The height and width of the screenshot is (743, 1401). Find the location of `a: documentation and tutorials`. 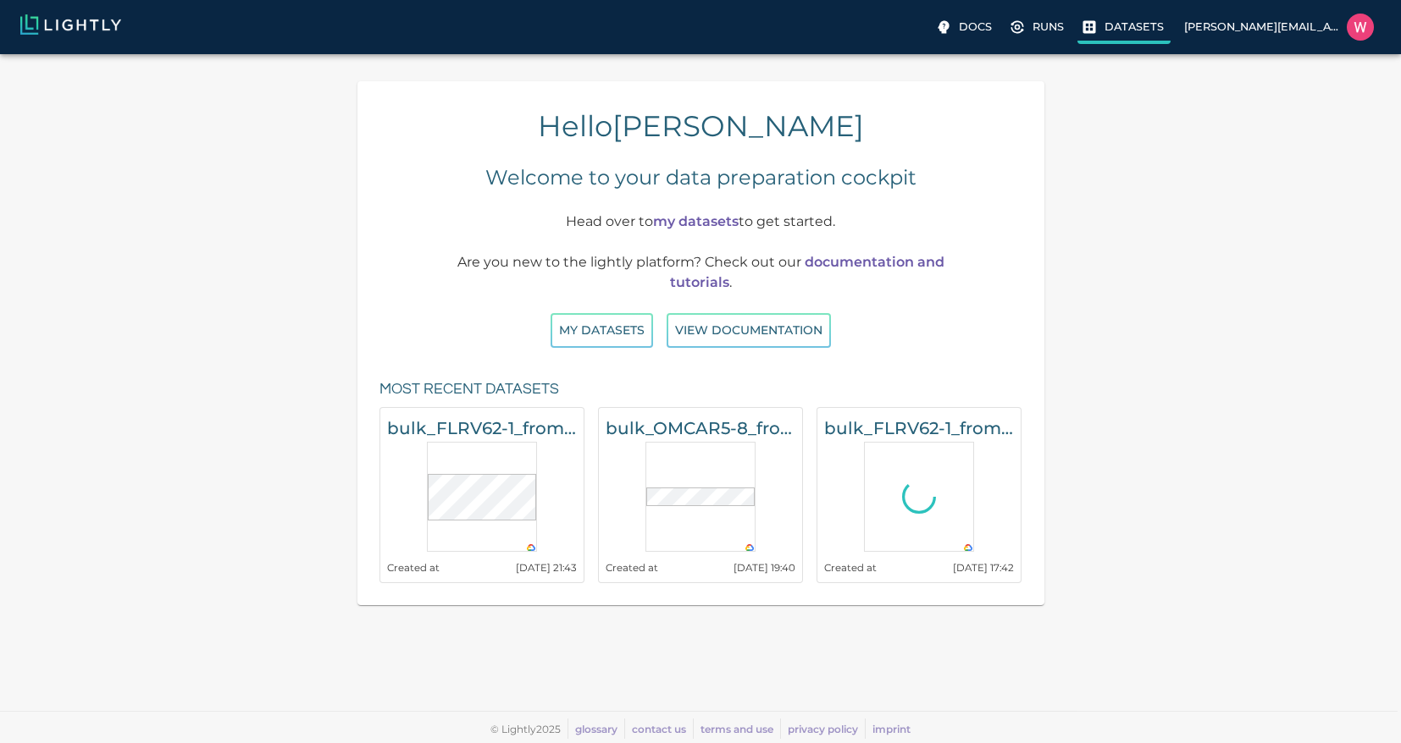

a: documentation and tutorials is located at coordinates (807, 272).